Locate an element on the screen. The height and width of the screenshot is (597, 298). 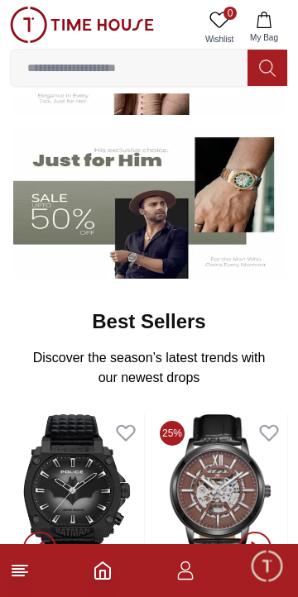
a: Kenneth Scott Men's Green Dial Automatic Watch - K24323-BLBH is located at coordinates (220, 497).